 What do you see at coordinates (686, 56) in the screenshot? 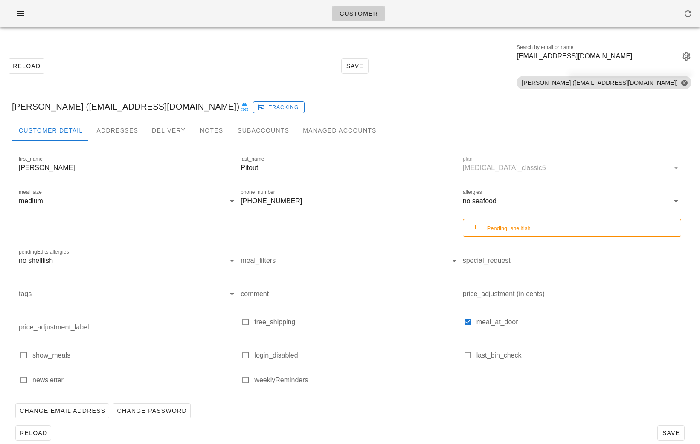
I see `button: Search by email or name appended action` at bounding box center [686, 56].